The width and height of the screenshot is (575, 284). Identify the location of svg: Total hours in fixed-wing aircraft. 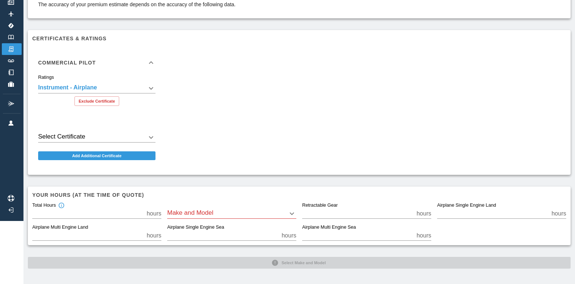
(61, 206).